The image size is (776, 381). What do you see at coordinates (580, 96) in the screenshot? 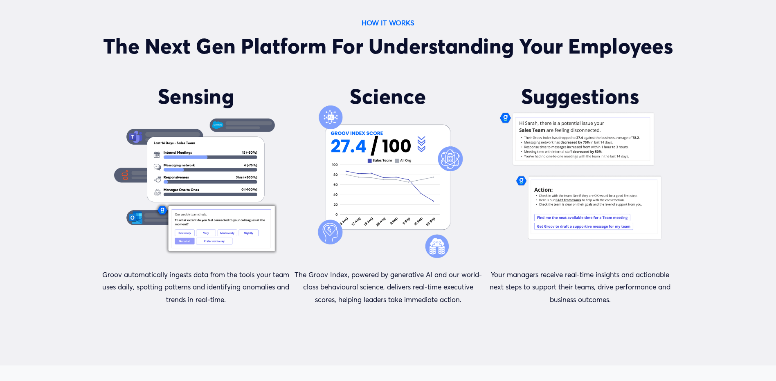
I see `h2: Suggestions` at bounding box center [580, 96].